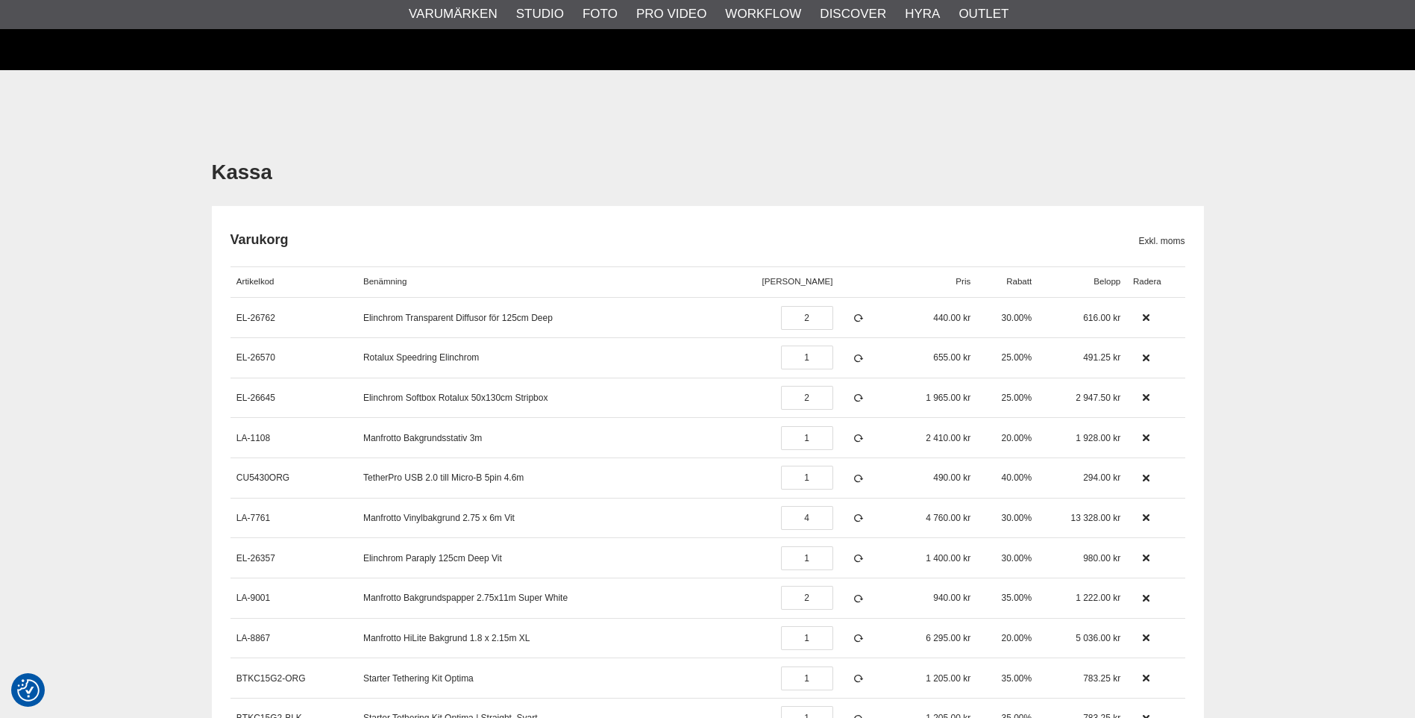 The width and height of the screenshot is (1415, 718). I want to click on a: Elinchrom Transparent Diffusor för 125cm Deep, so click(458, 318).